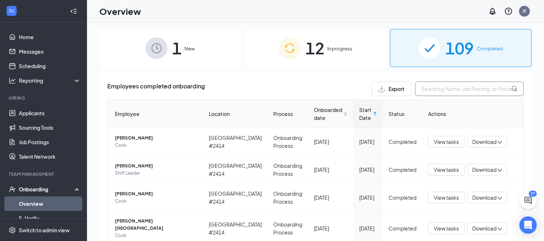 The image size is (544, 241). What do you see at coordinates (120, 11) in the screenshot?
I see `h1: Overview` at bounding box center [120, 11].